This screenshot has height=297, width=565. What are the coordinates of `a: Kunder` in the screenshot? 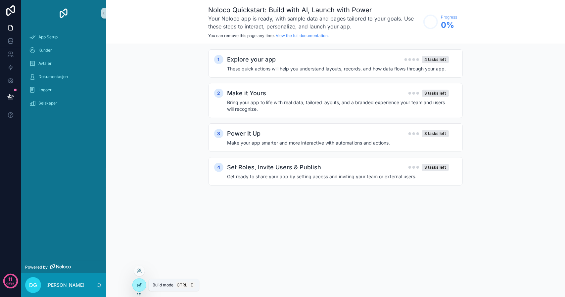 It's located at (64, 50).